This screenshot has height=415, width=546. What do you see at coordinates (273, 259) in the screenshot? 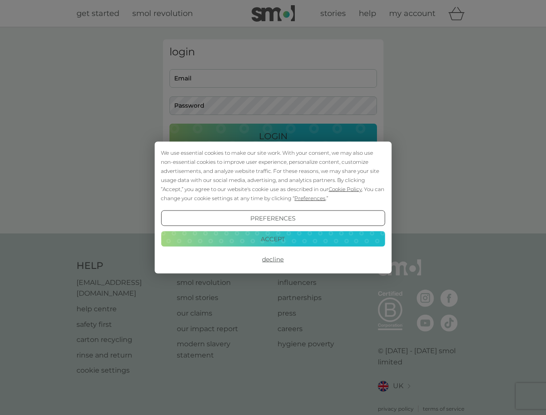
I see `button: Decline` at bounding box center [273, 259].